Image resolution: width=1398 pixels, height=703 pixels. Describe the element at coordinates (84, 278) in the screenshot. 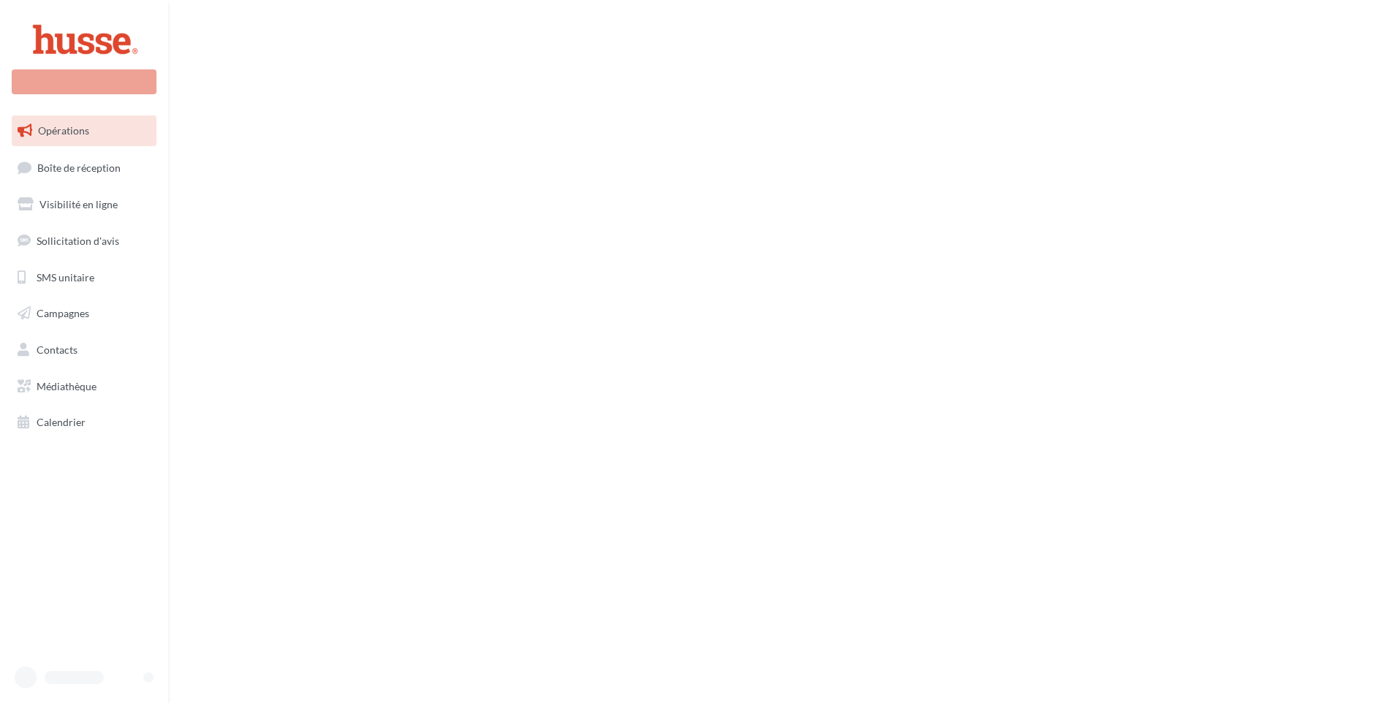

I see `a: SMS unitaire` at that location.